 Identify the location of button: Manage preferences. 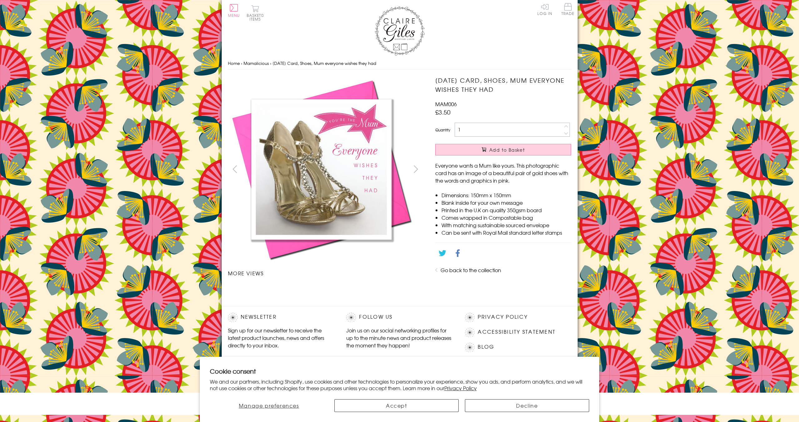
(269, 406).